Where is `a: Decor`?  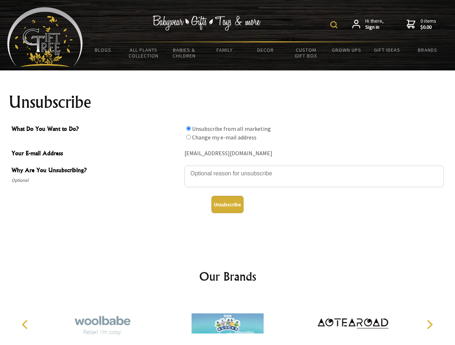
a: Decor is located at coordinates (265, 50).